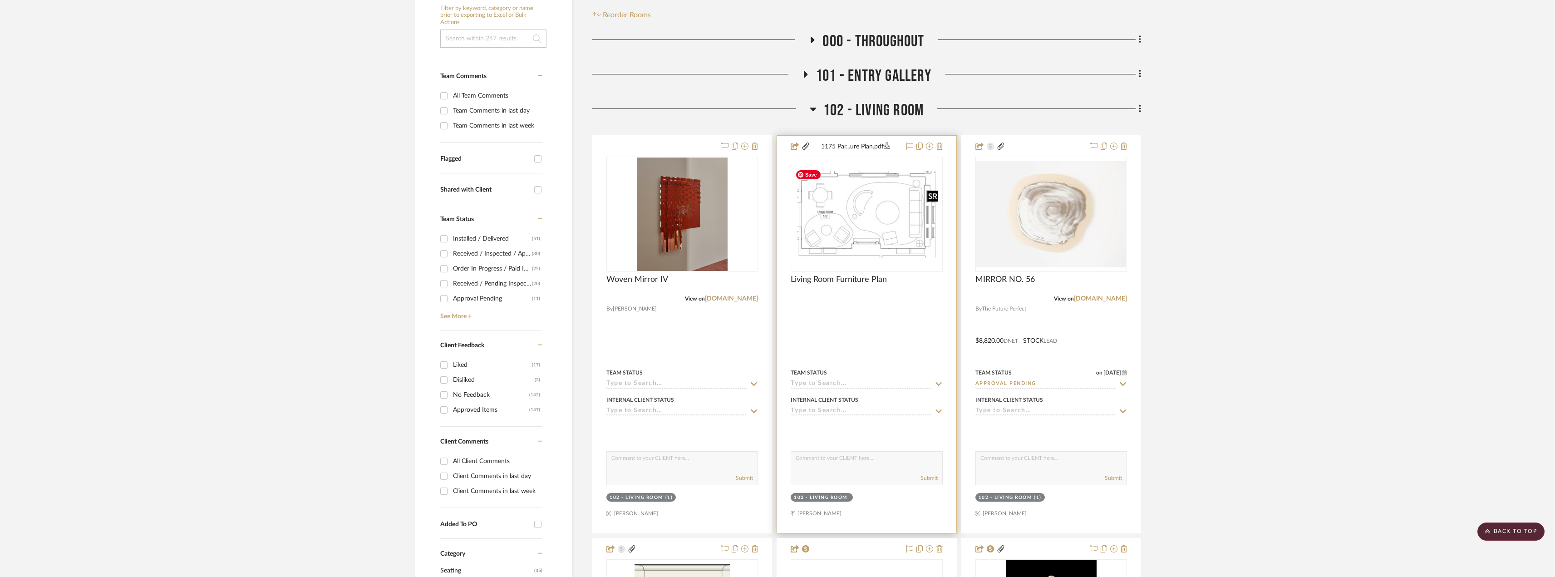 The image size is (1555, 577). Describe the element at coordinates (496, 491) in the screenshot. I see `div: Client Comments in last week` at that location.